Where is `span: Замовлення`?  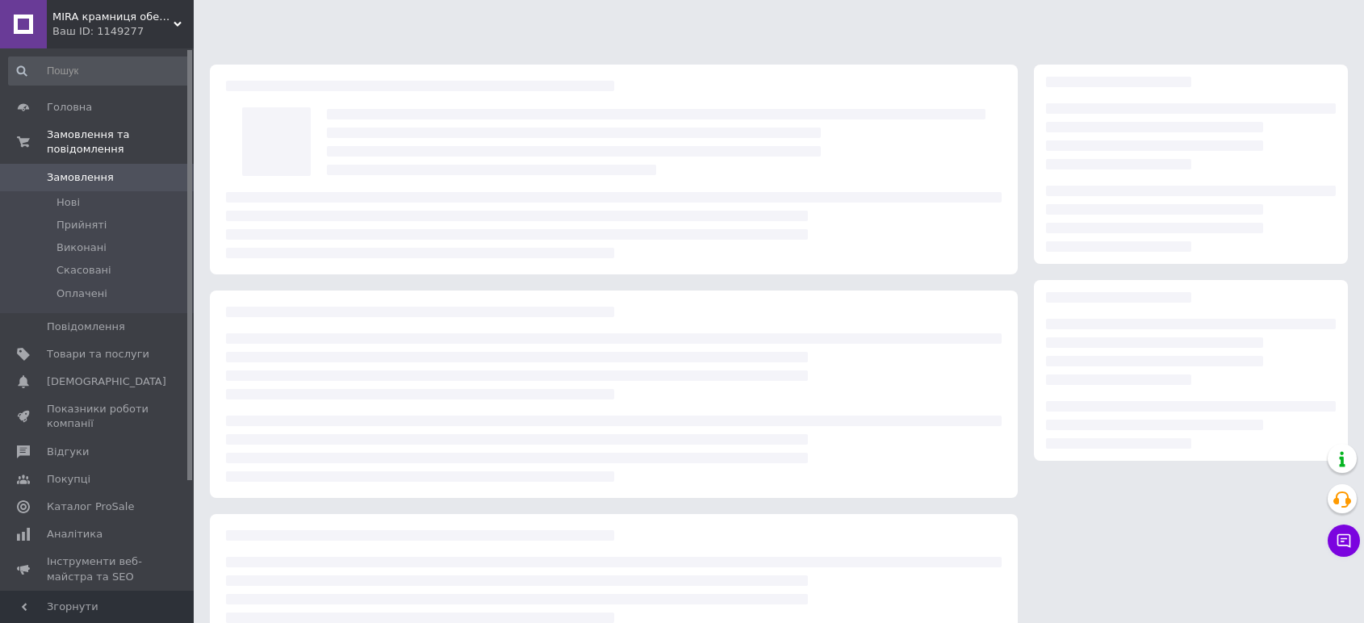 span: Замовлення is located at coordinates (80, 178).